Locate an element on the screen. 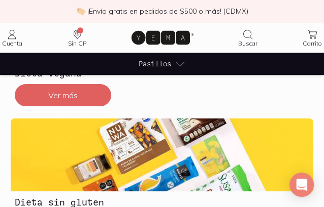 Image resolution: width=324 pixels, height=207 pixels. button: Ver más is located at coordinates (63, 95).